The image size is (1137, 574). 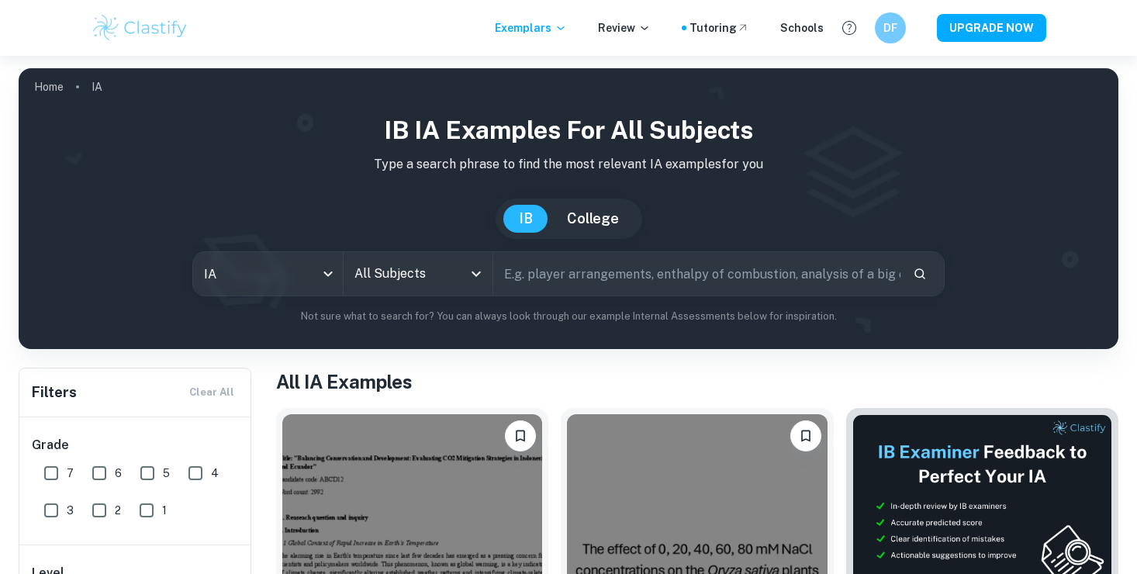 I want to click on button: UPGRADE NOW, so click(x=992, y=28).